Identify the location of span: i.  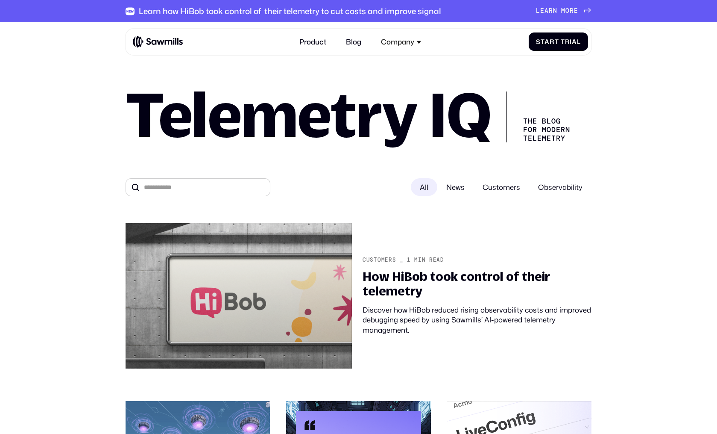
(571, 42).